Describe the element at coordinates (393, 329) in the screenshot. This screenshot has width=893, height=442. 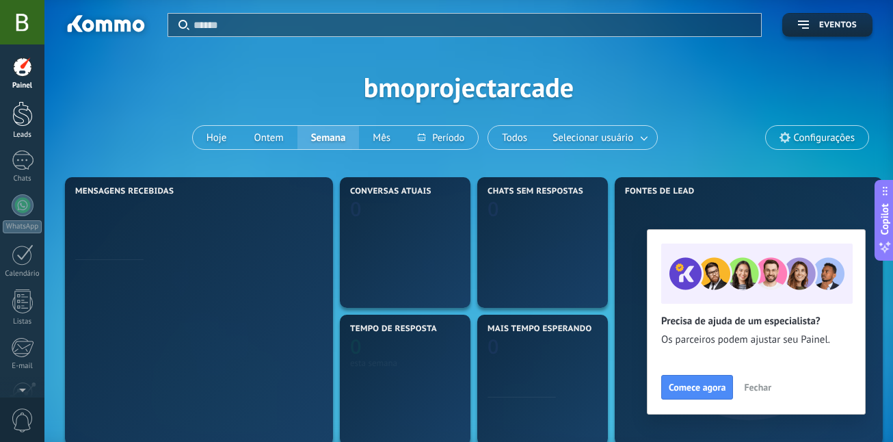
I see `span: Tempo de resposta` at that location.